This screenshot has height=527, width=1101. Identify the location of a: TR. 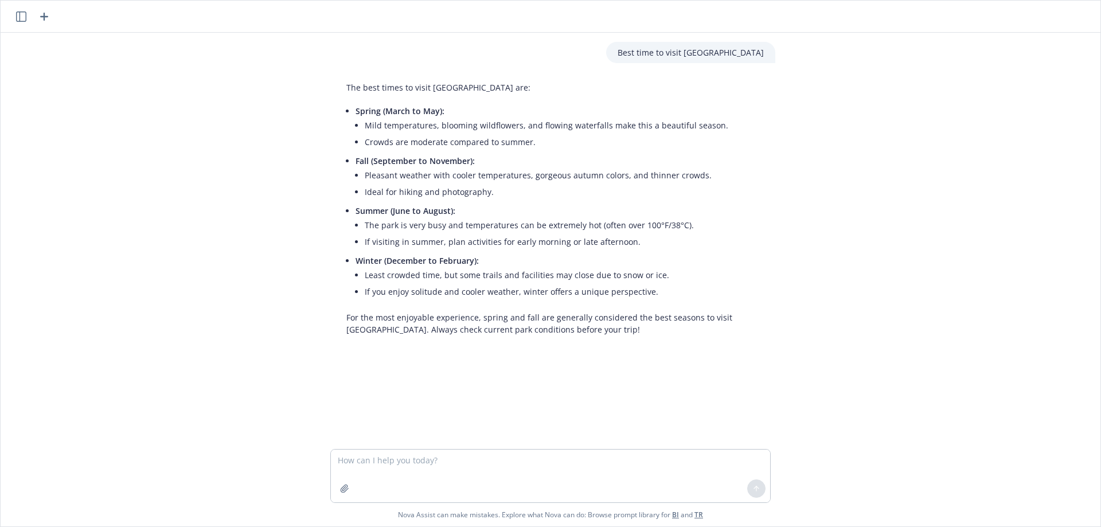
(698, 514).